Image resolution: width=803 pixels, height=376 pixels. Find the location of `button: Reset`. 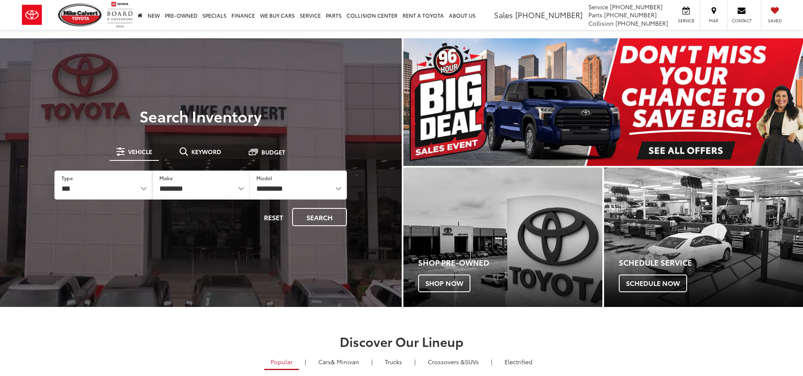

button: Reset is located at coordinates (274, 217).